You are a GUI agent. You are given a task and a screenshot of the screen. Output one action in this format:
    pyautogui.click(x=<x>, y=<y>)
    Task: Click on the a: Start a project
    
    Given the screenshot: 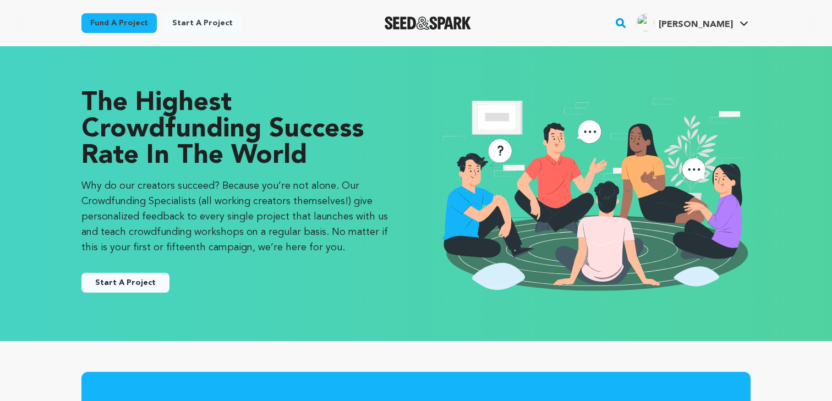 What is the action you would take?
    pyautogui.click(x=203, y=23)
    